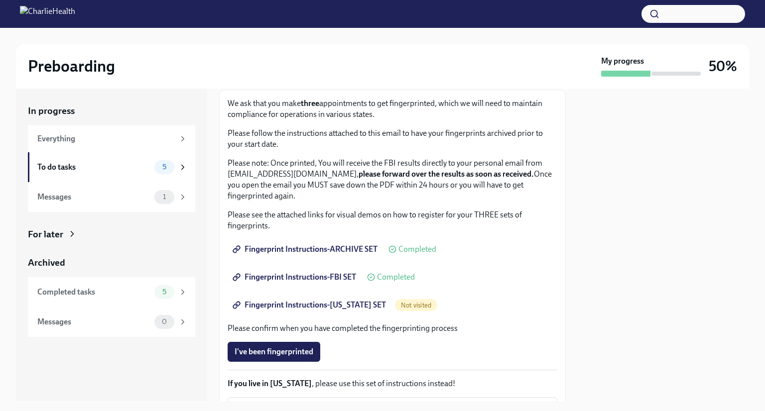 The image size is (765, 411). I want to click on strong: My progress, so click(622, 61).